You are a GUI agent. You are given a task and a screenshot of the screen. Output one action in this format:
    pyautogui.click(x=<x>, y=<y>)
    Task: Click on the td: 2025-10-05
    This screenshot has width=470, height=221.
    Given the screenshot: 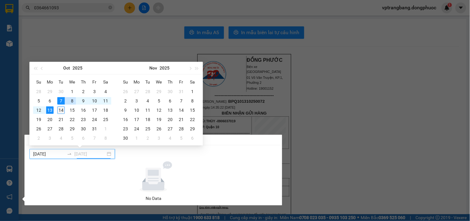 What is the action you would take?
    pyautogui.click(x=39, y=101)
    